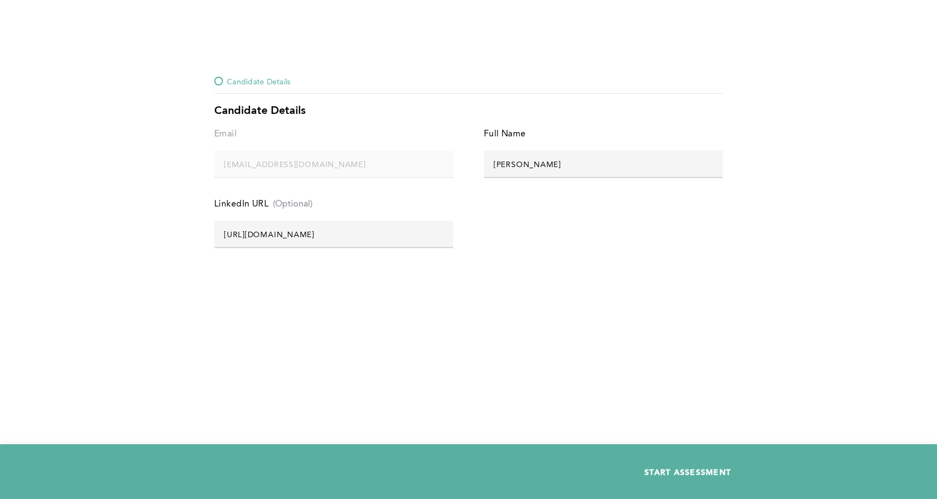  What do you see at coordinates (688, 472) in the screenshot?
I see `span: START ASSESSMENT` at bounding box center [688, 472].